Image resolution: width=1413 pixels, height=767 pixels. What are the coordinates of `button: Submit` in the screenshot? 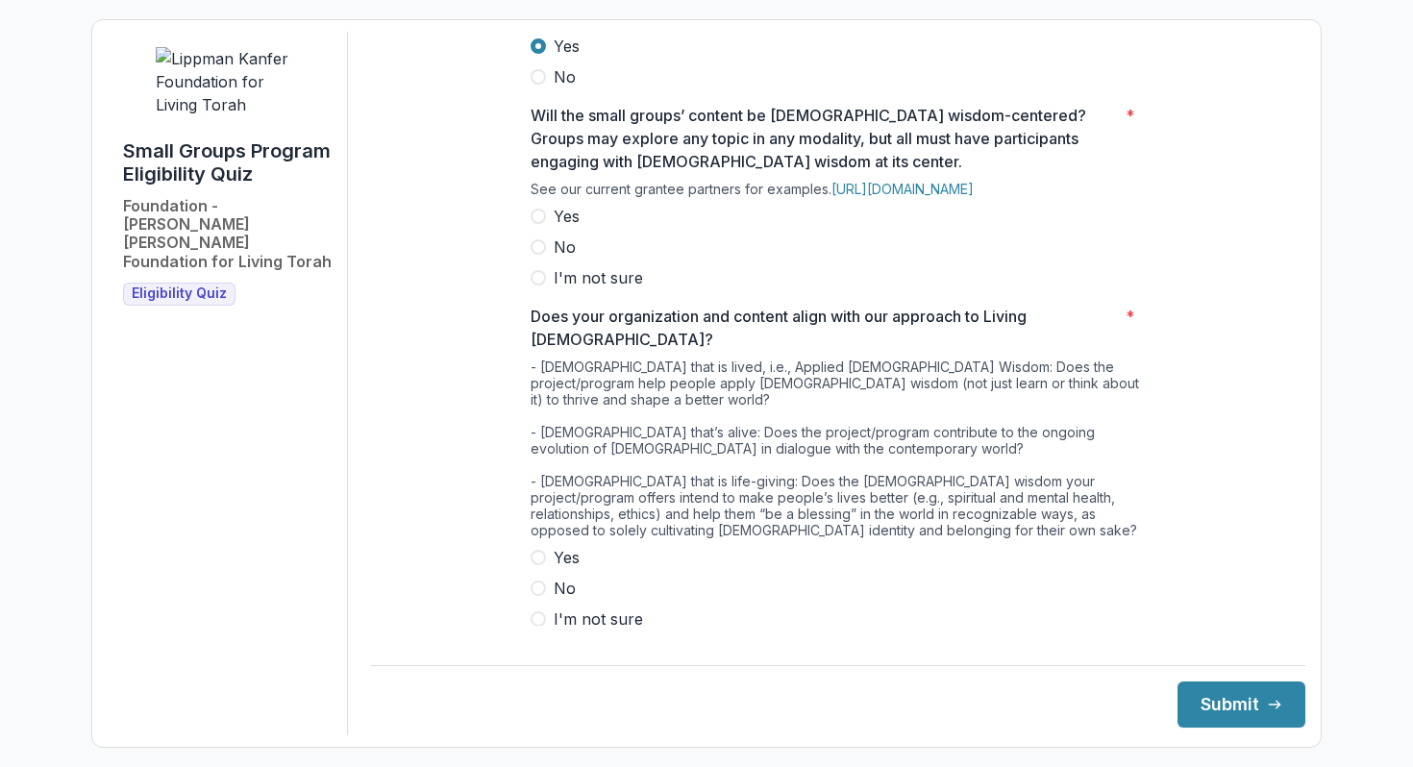 It's located at (1241, 705).